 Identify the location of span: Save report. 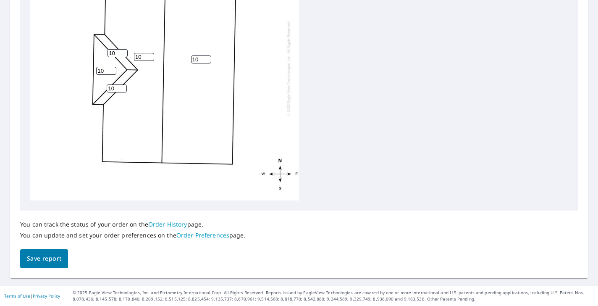
(44, 258).